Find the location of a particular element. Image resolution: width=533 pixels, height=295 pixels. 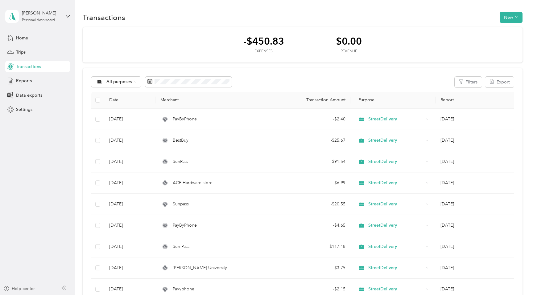

span: All purposes is located at coordinates (119, 82).